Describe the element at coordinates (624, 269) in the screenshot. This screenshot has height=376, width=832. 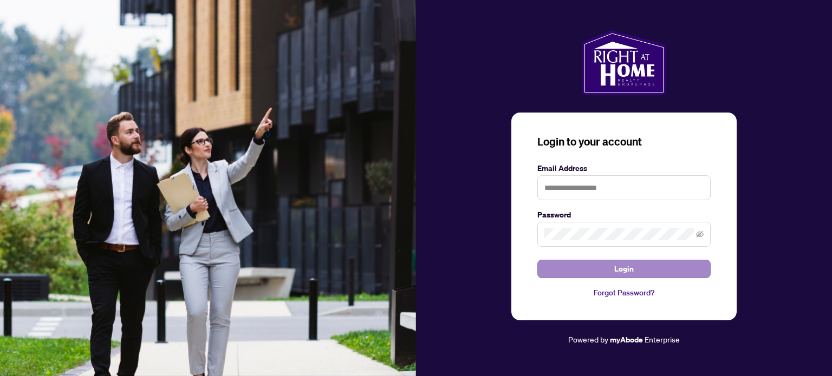
I see `button: Login` at that location.